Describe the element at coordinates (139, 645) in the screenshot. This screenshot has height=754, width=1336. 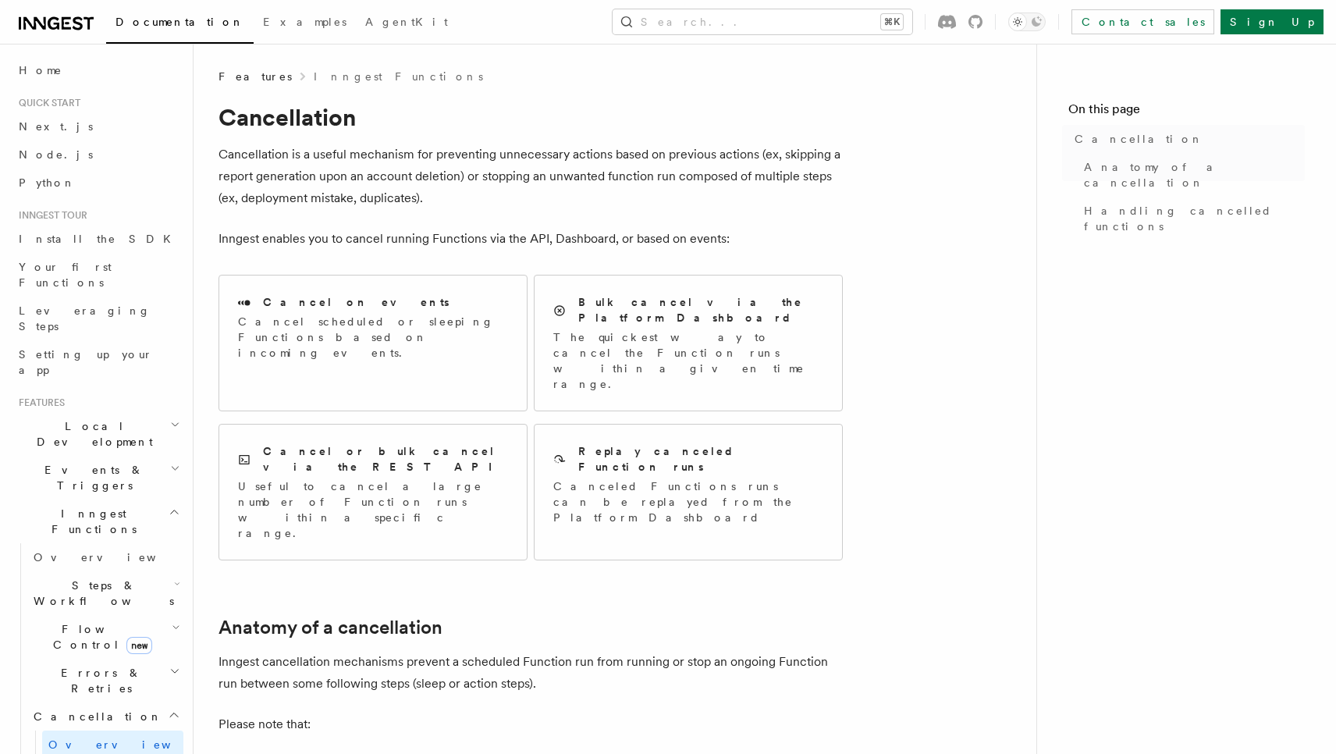
I see `span: new` at that location.